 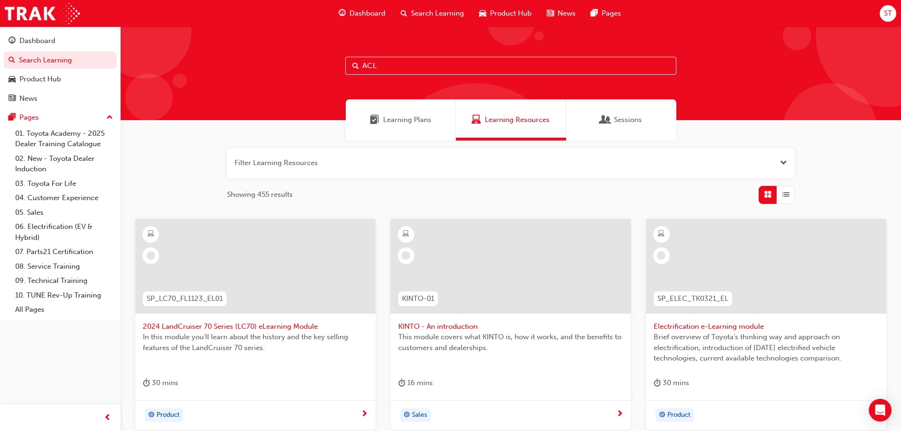 I want to click on input: Search..., so click(x=511, y=66).